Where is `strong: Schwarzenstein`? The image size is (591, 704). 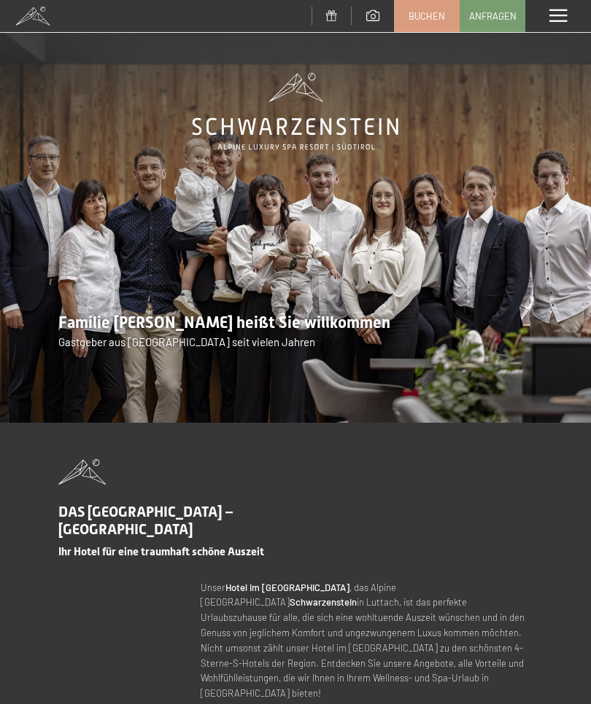 strong: Schwarzenstein is located at coordinates (323, 602).